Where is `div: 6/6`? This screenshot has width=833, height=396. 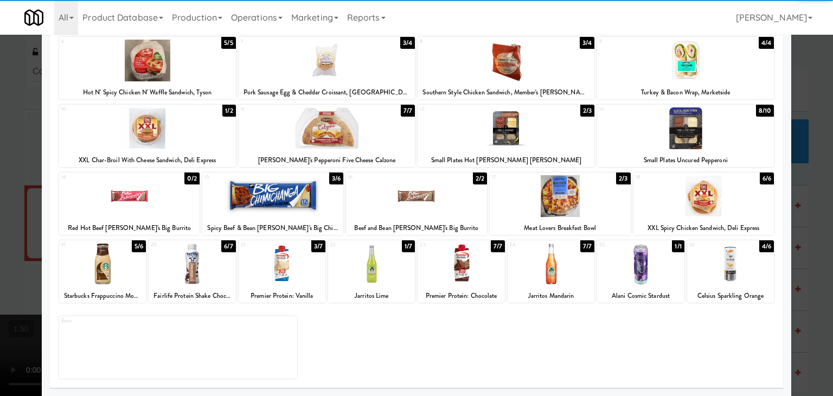
div: 6/6 is located at coordinates (767, 179).